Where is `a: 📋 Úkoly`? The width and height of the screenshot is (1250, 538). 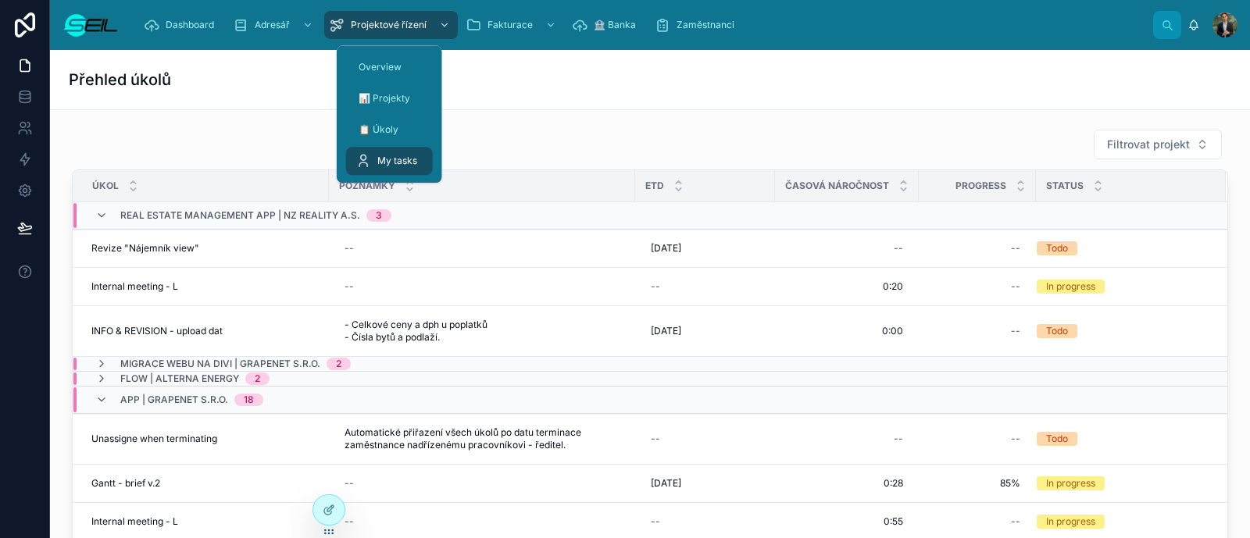 a: 📋 Úkoly is located at coordinates (389, 130).